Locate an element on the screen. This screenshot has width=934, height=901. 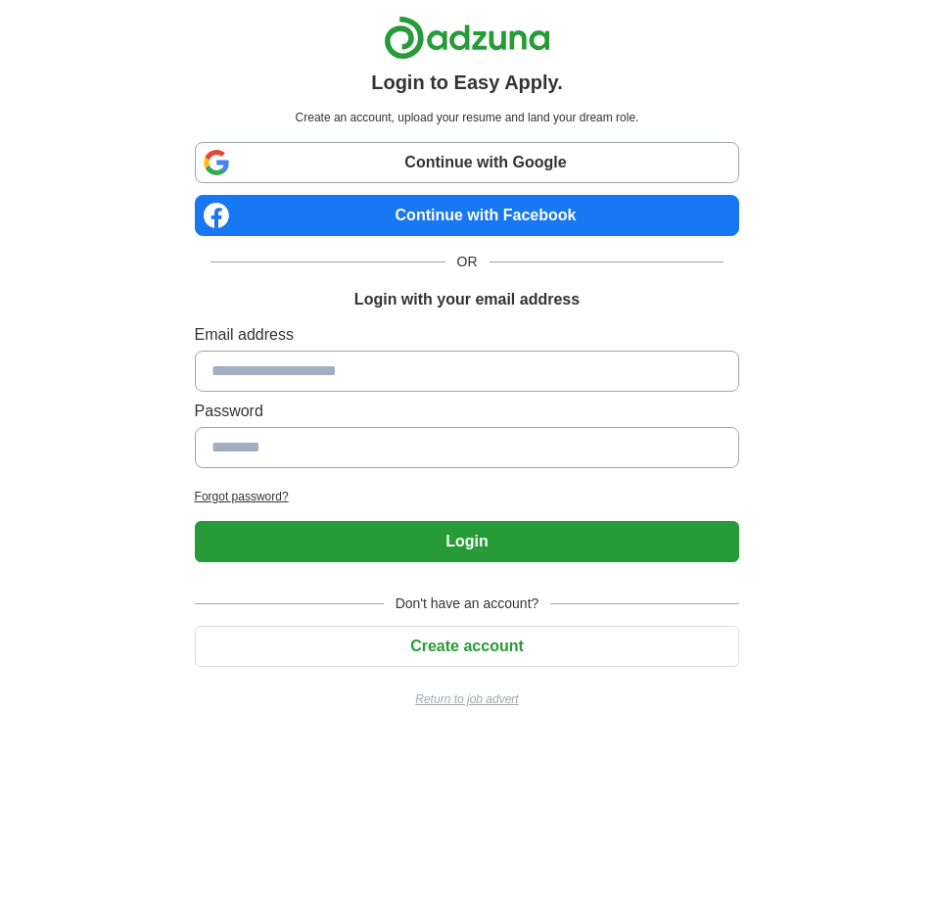
label: Password is located at coordinates (467, 411).